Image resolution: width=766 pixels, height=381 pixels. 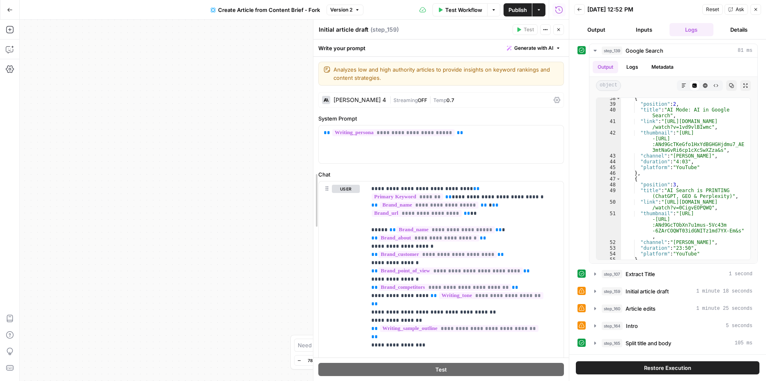 I want to click on span: step_160, so click(x=612, y=308).